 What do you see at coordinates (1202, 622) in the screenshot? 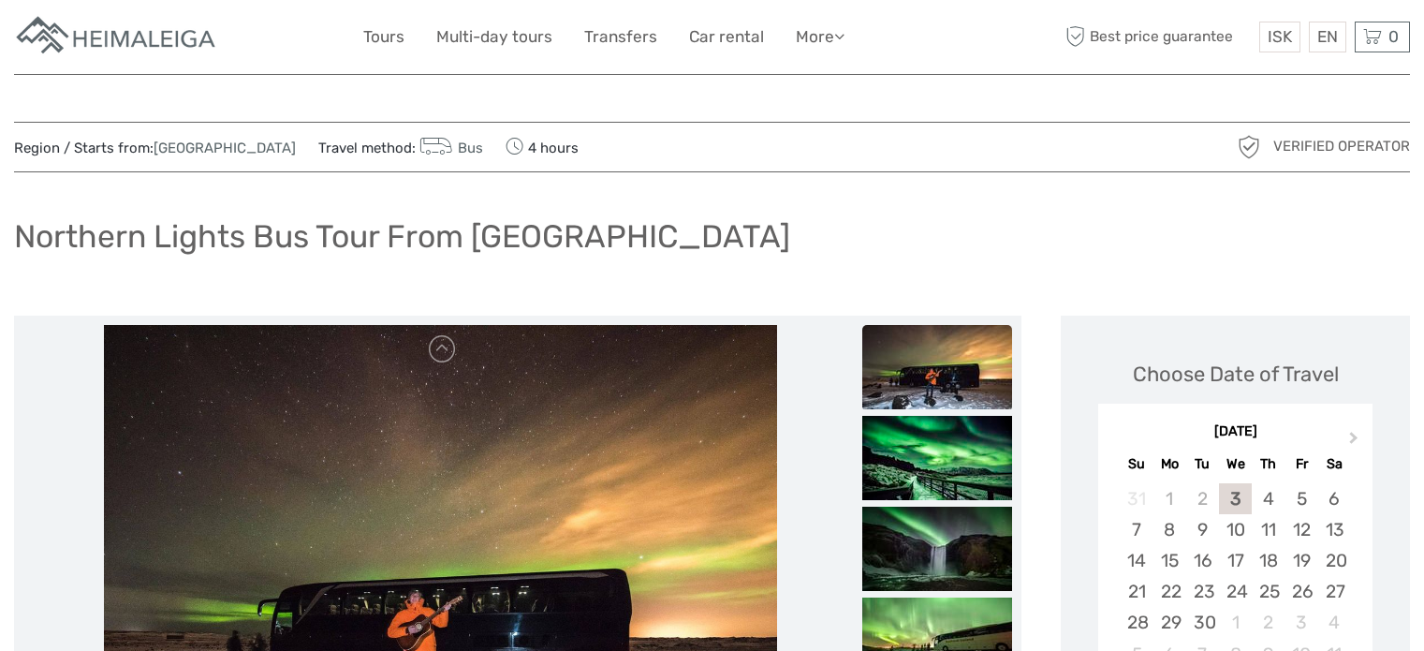
I see `div: Choose Tuesday, September 30th, 2025` at bounding box center [1202, 622].